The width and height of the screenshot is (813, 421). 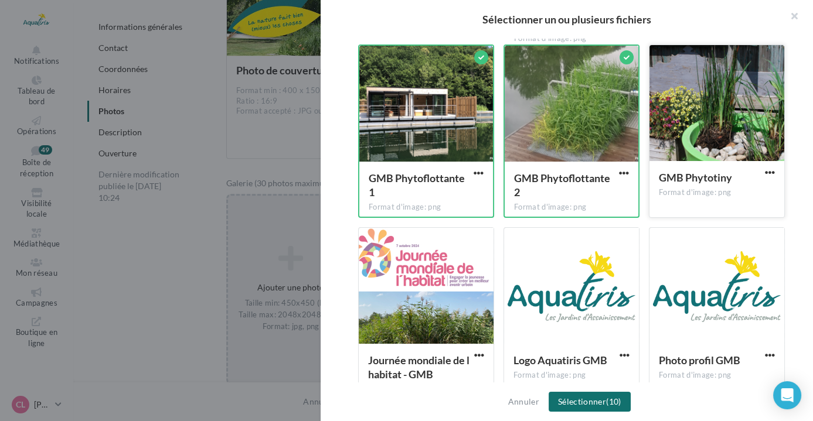 I want to click on span: GMB Phytoflottante 1, so click(x=417, y=185).